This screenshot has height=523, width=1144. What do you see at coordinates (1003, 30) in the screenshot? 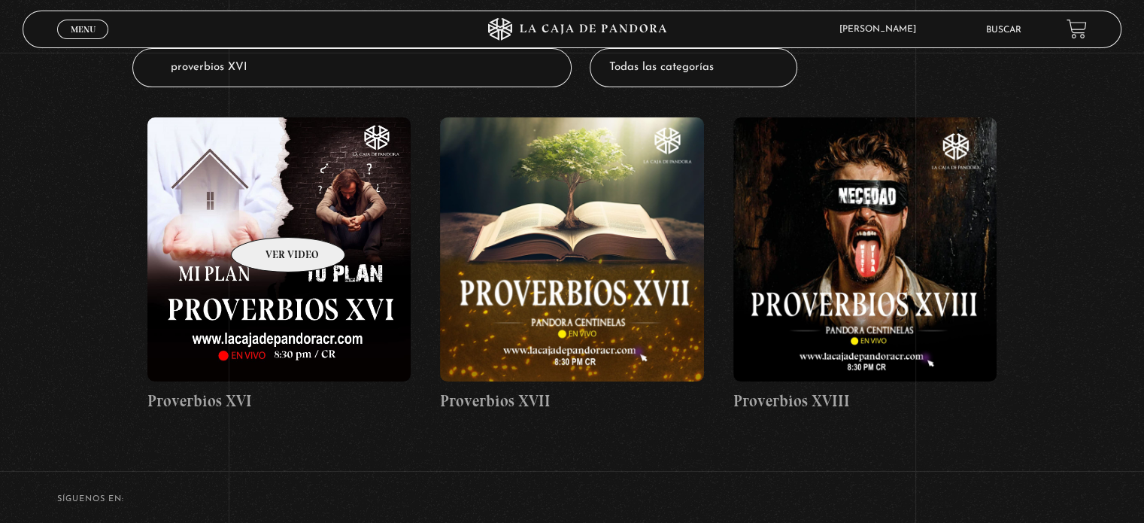
I see `a: Buscar` at bounding box center [1003, 30].